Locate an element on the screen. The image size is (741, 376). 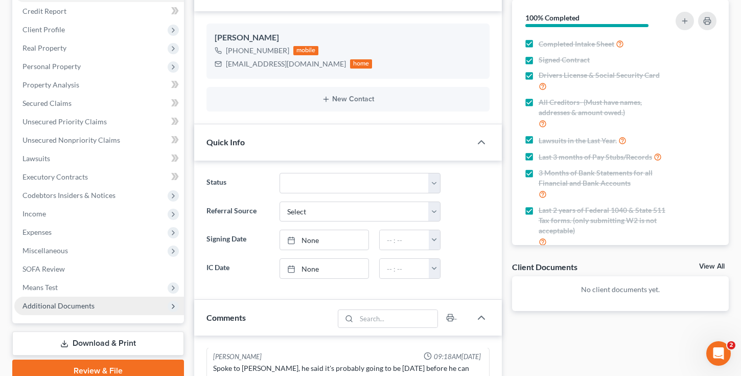
span: Quick Info is located at coordinates (225, 142).